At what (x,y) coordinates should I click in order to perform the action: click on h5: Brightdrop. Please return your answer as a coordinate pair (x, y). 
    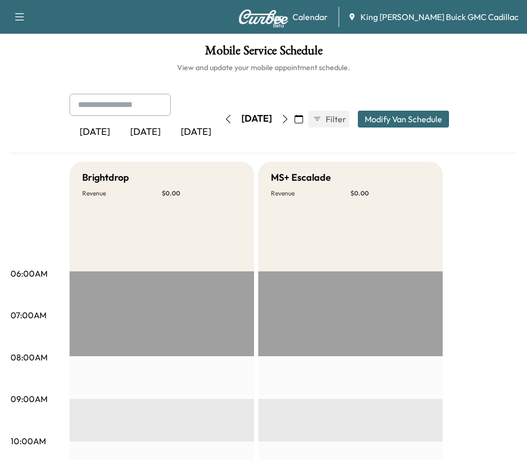
    Looking at the image, I should click on (105, 178).